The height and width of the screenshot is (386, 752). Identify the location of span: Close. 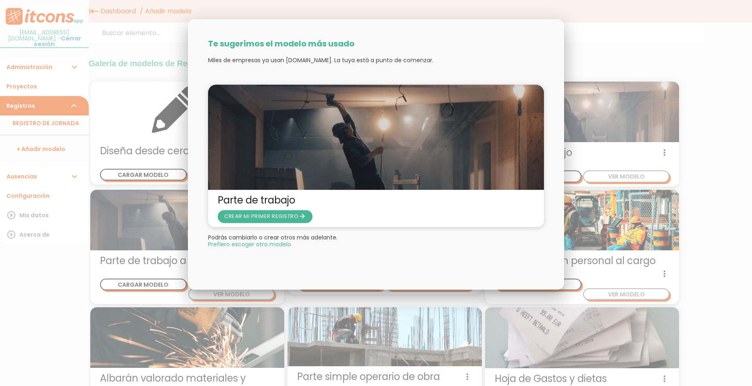
(250, 244).